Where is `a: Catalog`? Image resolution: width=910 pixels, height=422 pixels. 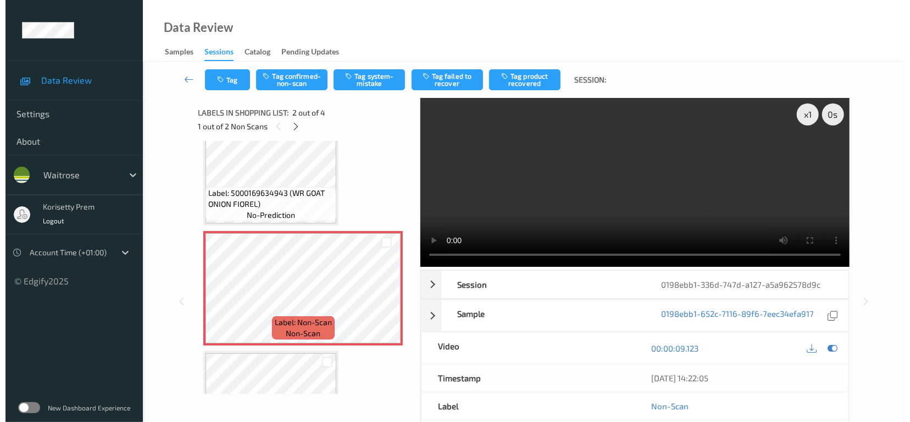 a: Catalog is located at coordinates (257, 52).